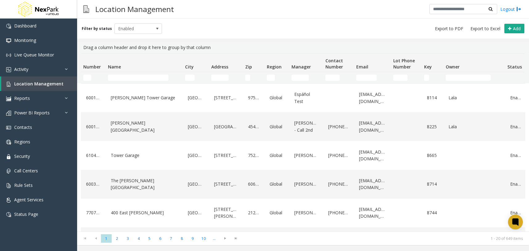 The image size is (529, 251). Describe the element at coordinates (248, 78) in the screenshot. I see `input: Zip Filter` at that location.